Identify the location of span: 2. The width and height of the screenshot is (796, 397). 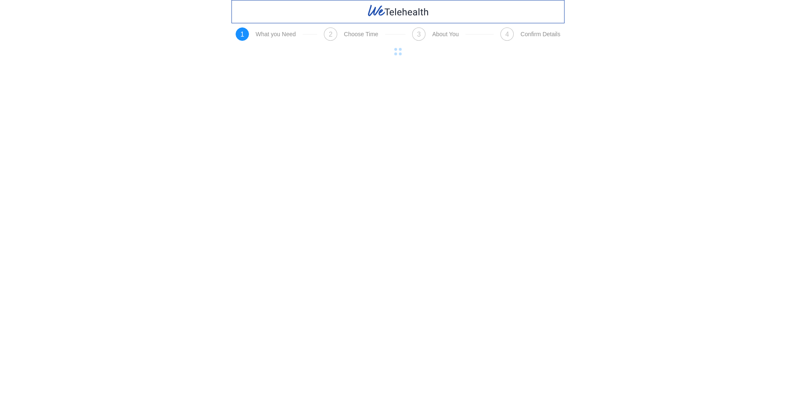
(331, 34).